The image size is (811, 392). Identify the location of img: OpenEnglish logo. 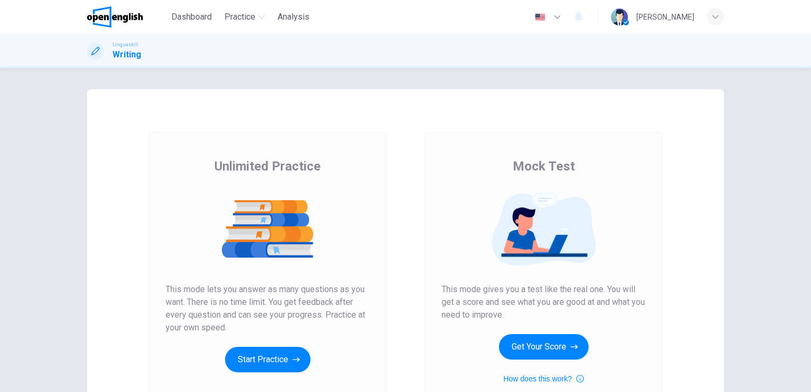
(115, 17).